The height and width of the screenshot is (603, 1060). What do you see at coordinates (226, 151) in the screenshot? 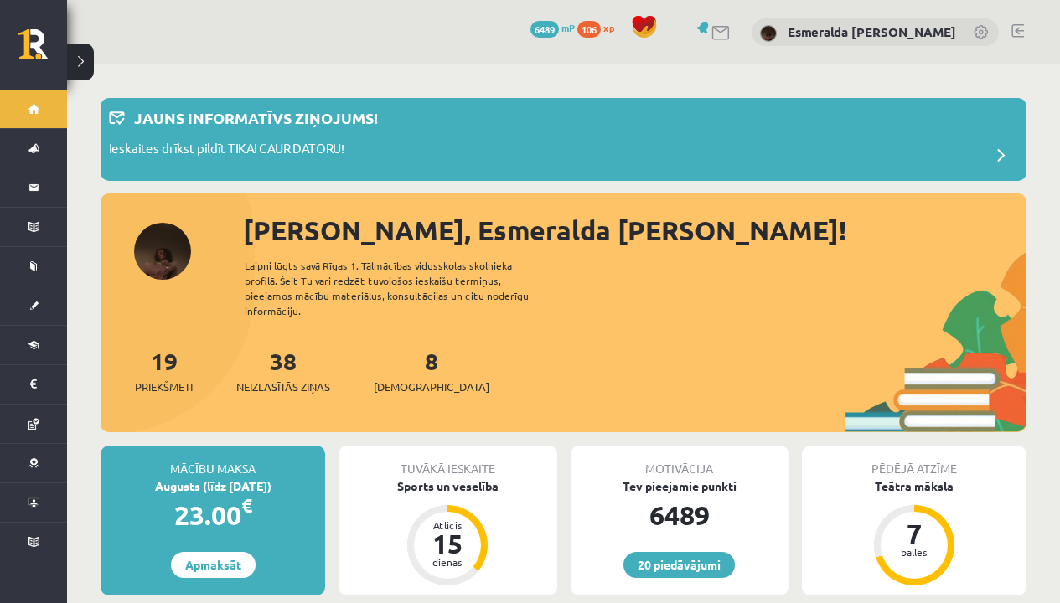
I see `p: Ieskaites drīkst pildīt TIKAI CAUR DATORU!` at bounding box center [226, 151].